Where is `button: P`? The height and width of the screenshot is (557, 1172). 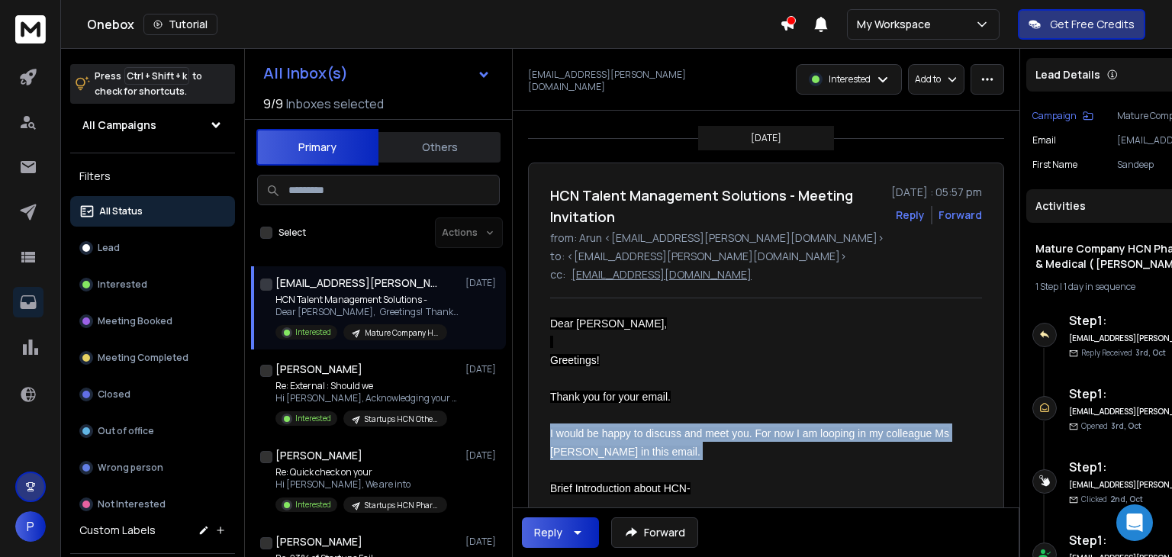 button: P is located at coordinates (31, 526).